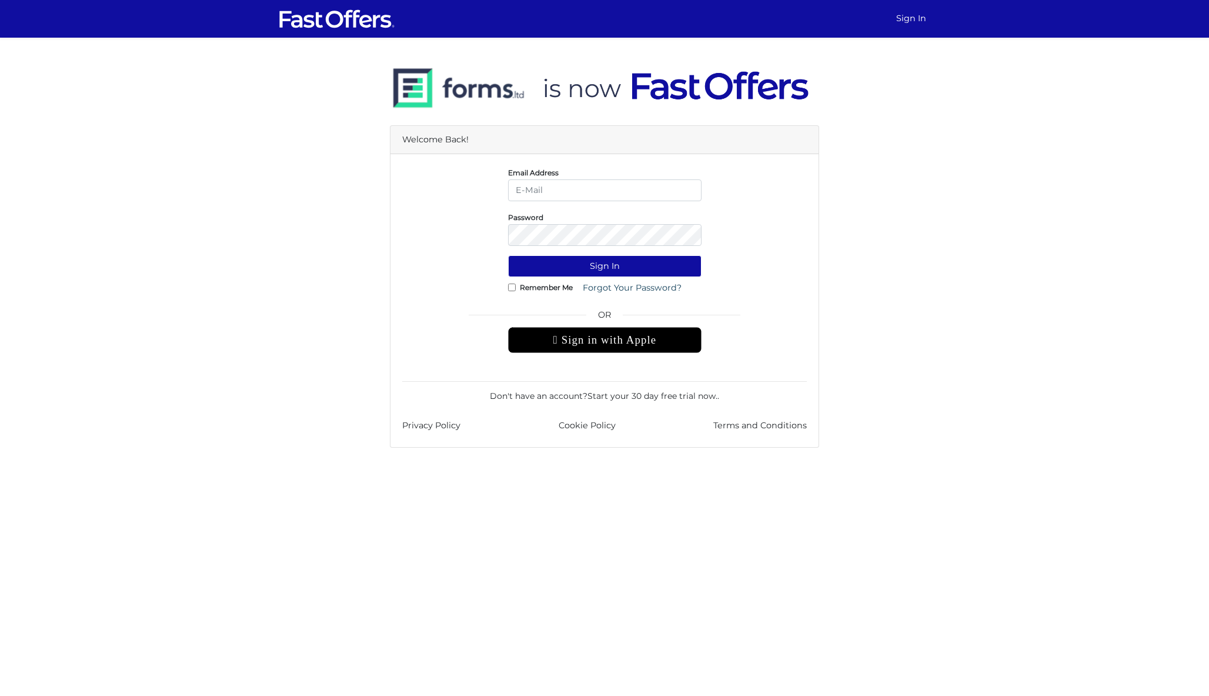 Image resolution: width=1209 pixels, height=696 pixels. Describe the element at coordinates (431, 425) in the screenshot. I see `a: Privacy Policy` at that location.